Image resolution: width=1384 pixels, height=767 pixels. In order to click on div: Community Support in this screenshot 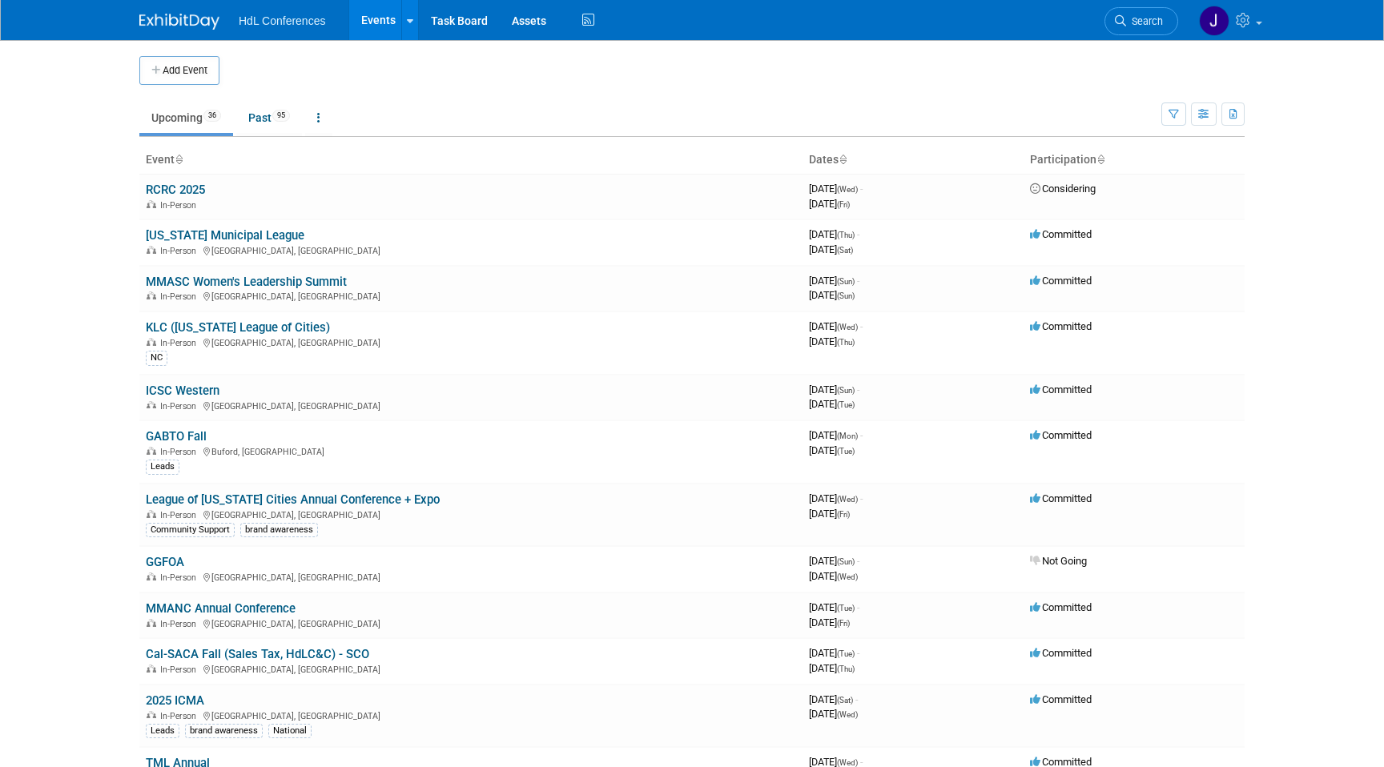, I will do `click(190, 530)`.